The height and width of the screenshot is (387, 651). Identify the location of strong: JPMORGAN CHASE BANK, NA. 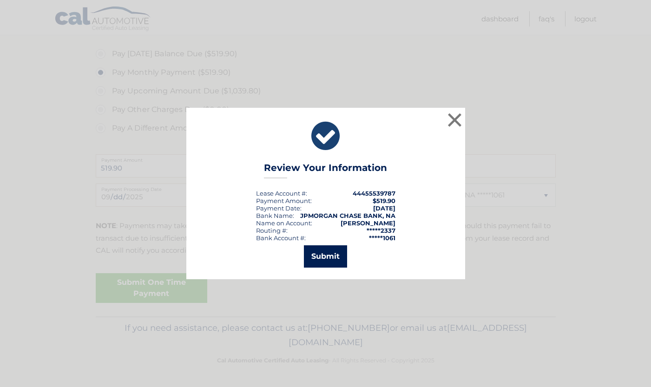
(347, 216).